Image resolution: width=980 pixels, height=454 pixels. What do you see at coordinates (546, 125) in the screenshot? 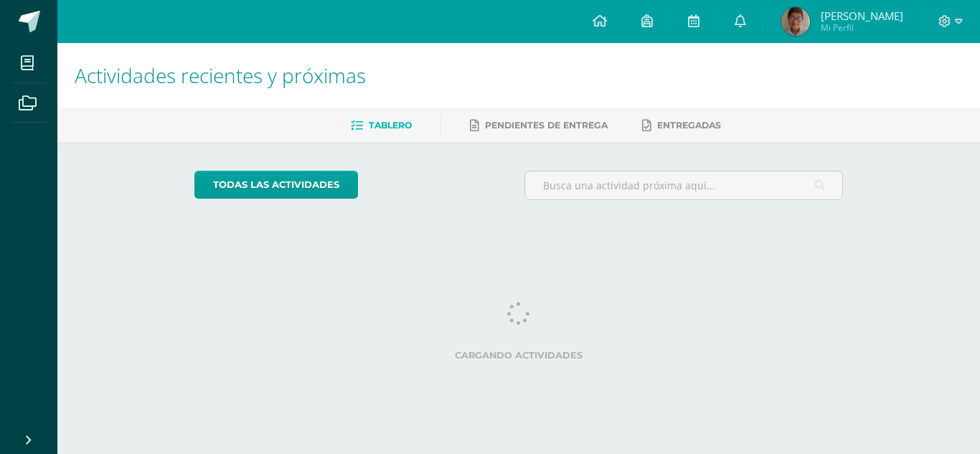
I see `span: Pendientes de entrega` at bounding box center [546, 125].